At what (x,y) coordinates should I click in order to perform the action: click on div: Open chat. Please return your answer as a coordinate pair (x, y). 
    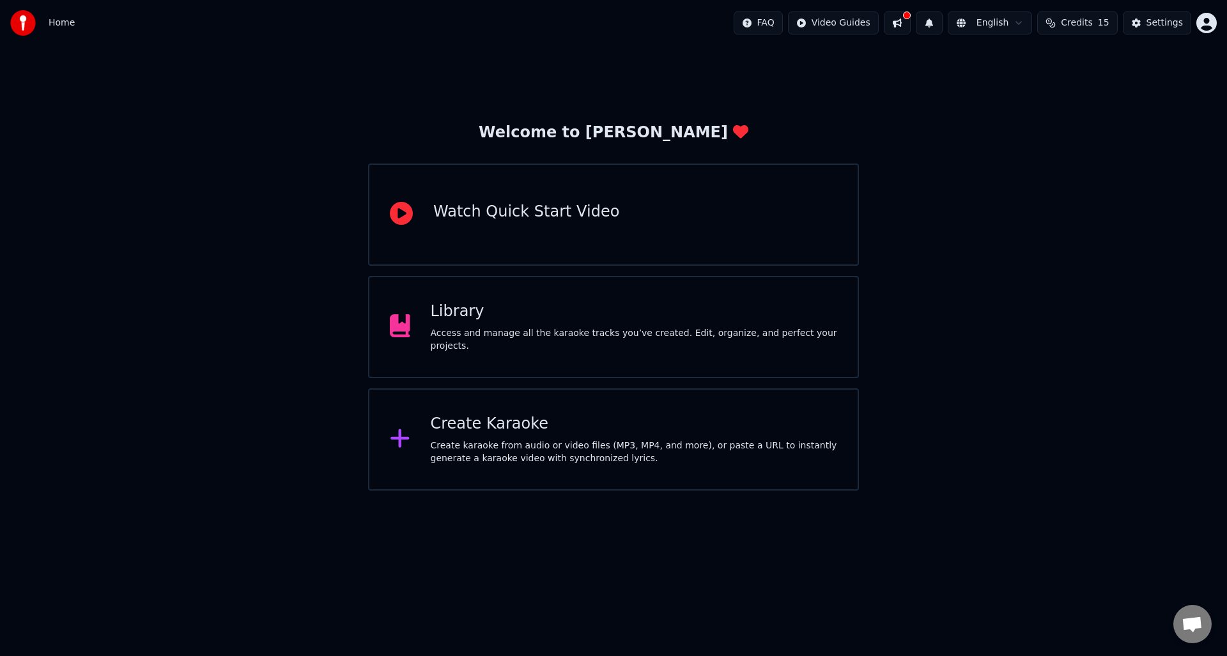
    Looking at the image, I should click on (1192, 624).